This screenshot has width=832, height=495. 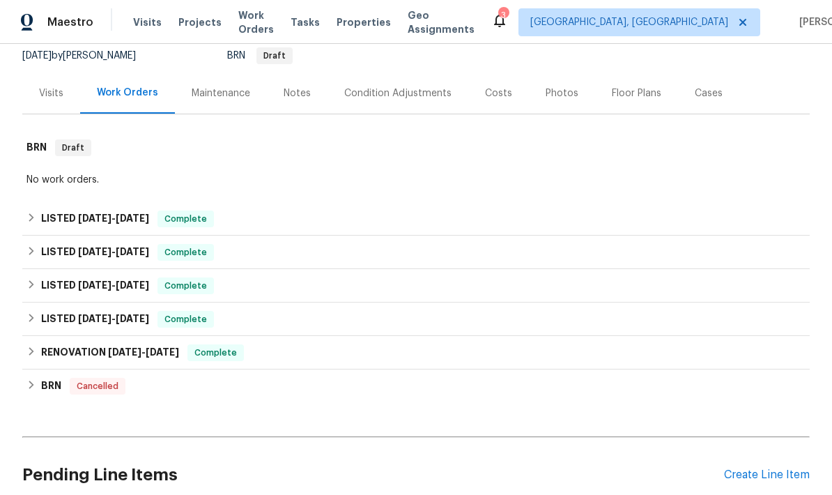 What do you see at coordinates (221, 93) in the screenshot?
I see `div: Maintenance` at bounding box center [221, 93].